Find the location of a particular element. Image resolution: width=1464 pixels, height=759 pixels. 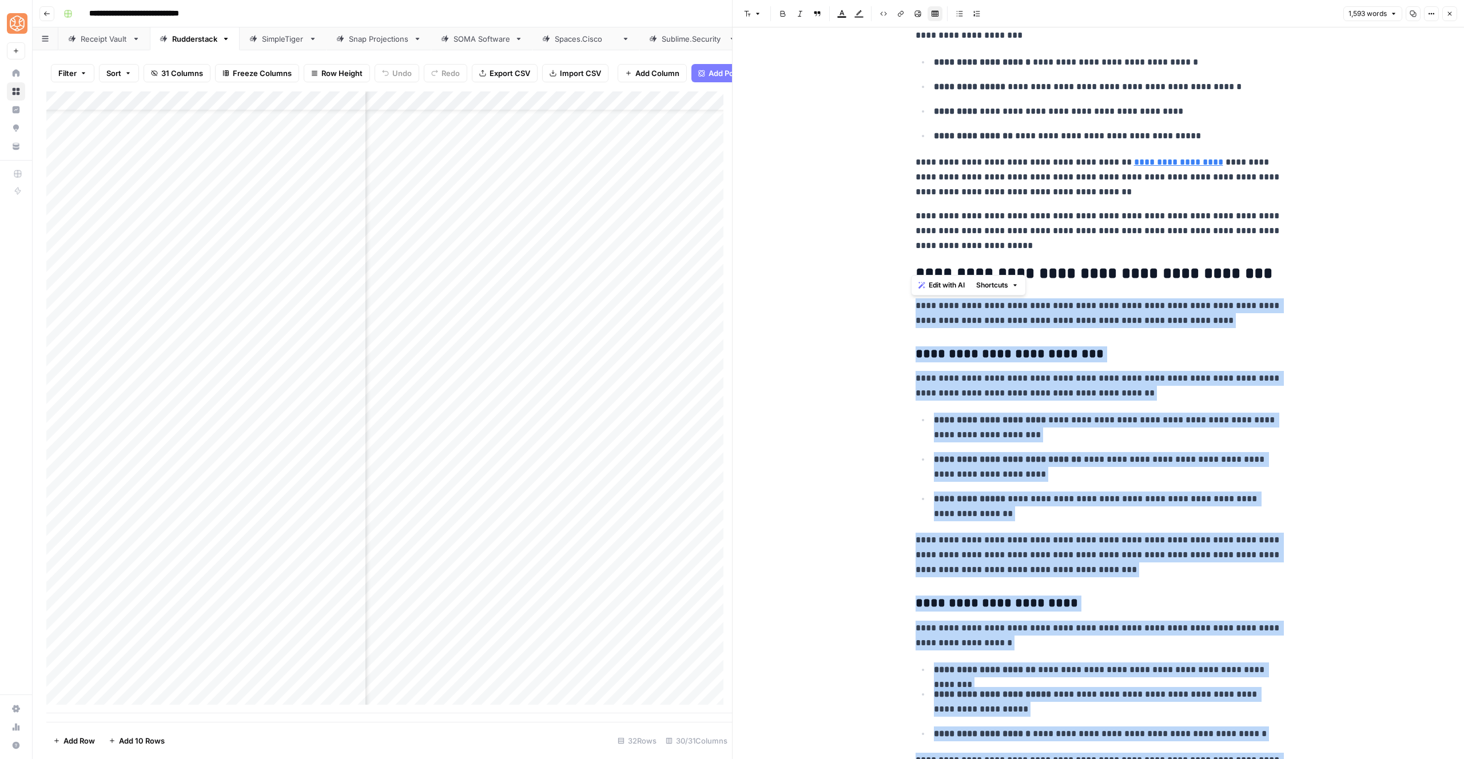

button: Edit with AI is located at coordinates (941, 285).